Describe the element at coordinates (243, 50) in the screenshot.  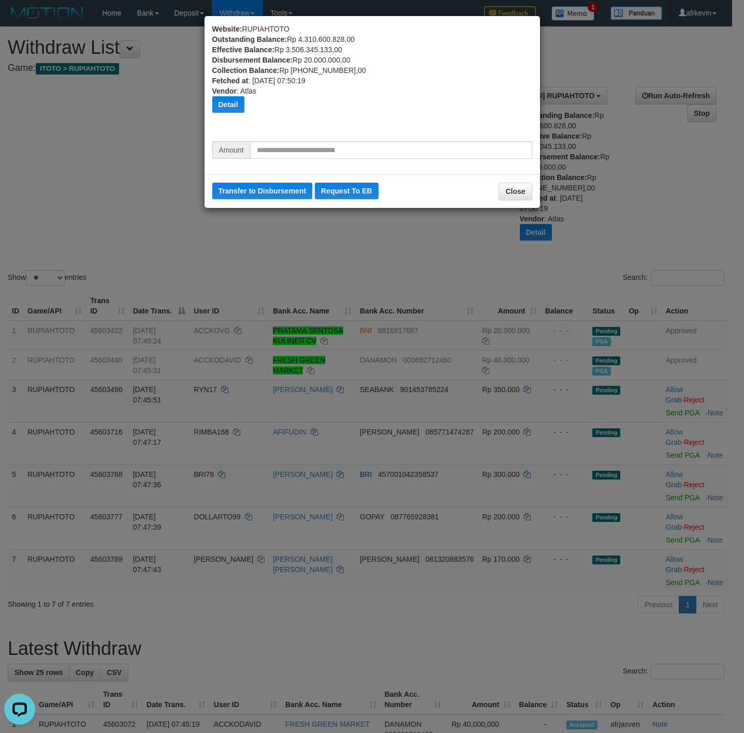
I see `b: Effective Balance:` at that location.